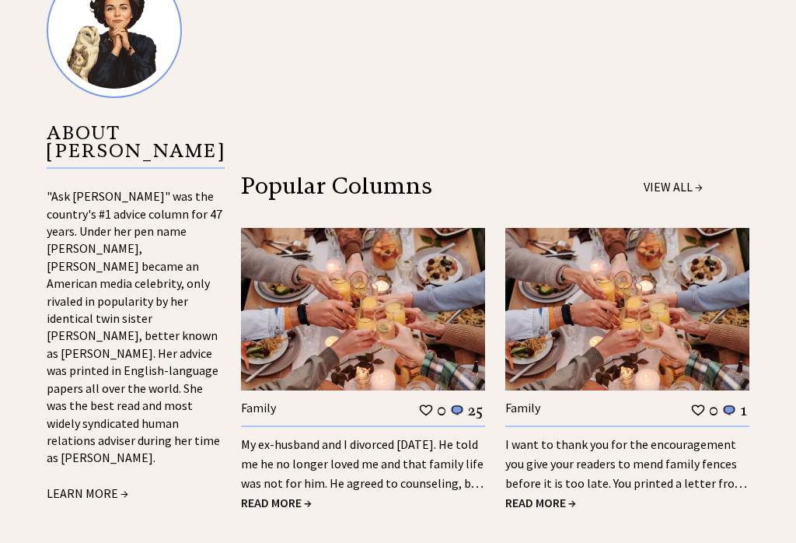 Image resolution: width=796 pixels, height=543 pixels. What do you see at coordinates (743, 410) in the screenshot?
I see `td: 1` at bounding box center [743, 410].